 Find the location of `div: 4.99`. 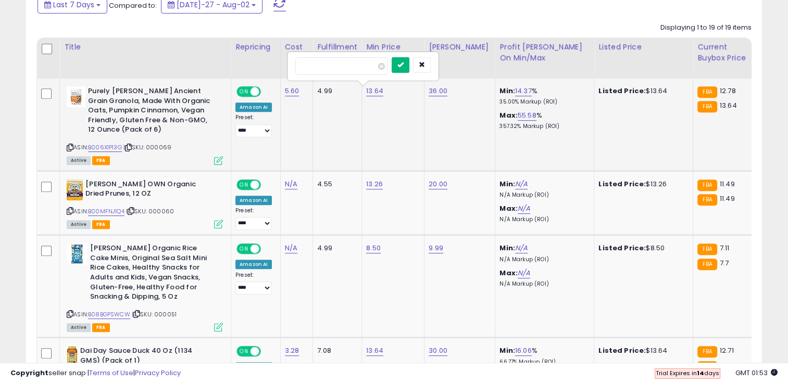

div: 4.99 is located at coordinates (335, 91).